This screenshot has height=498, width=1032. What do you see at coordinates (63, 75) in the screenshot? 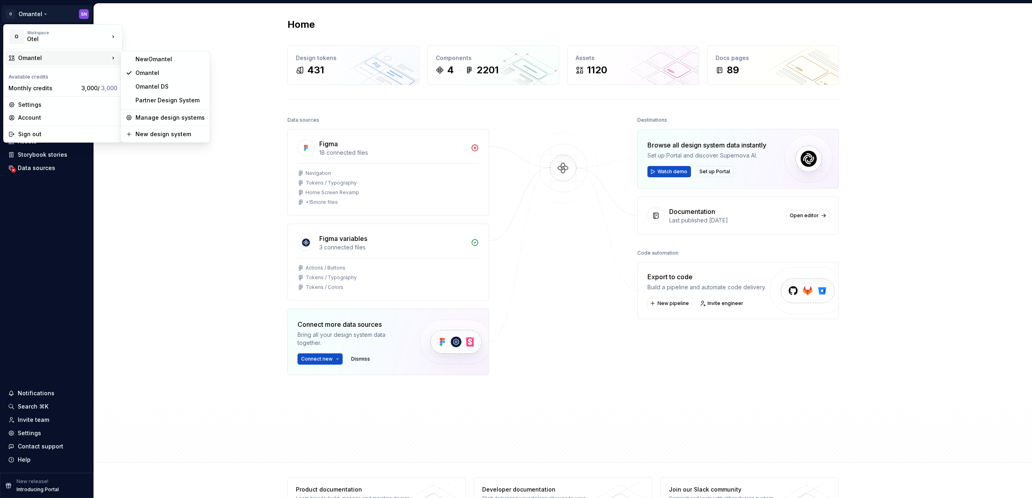
I see `div: Available credits` at bounding box center [63, 75].